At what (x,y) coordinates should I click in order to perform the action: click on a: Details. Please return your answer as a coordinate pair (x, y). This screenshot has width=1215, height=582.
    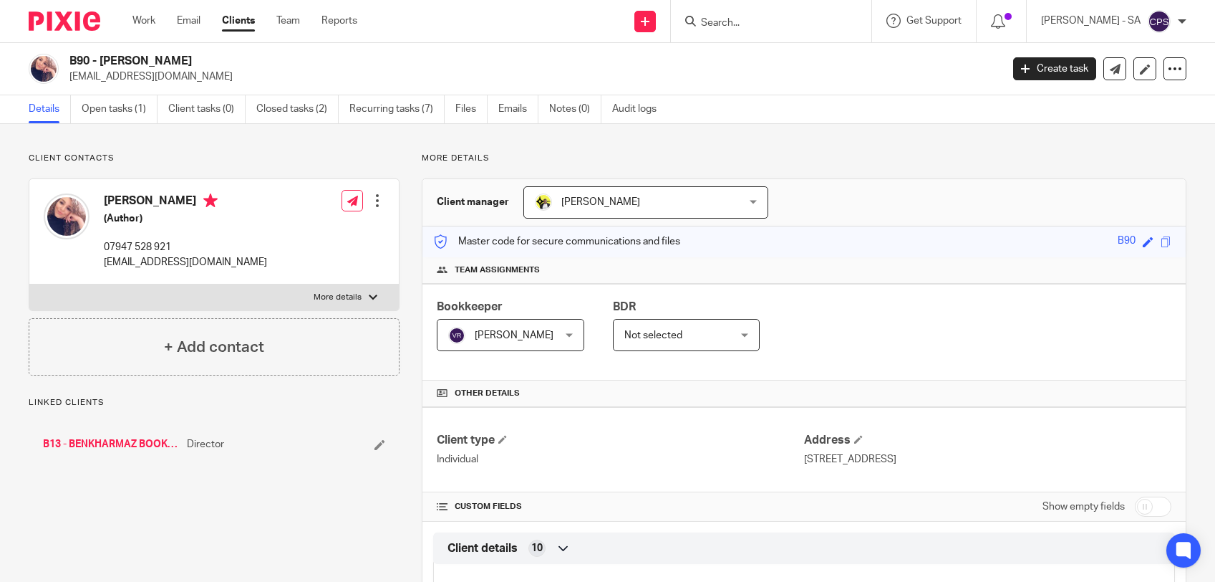
    Looking at the image, I should click on (49, 109).